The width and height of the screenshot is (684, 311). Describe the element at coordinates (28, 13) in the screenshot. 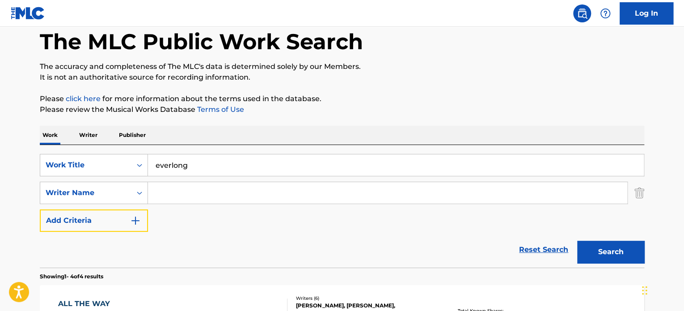

I see `img: MLC Logo` at that location.